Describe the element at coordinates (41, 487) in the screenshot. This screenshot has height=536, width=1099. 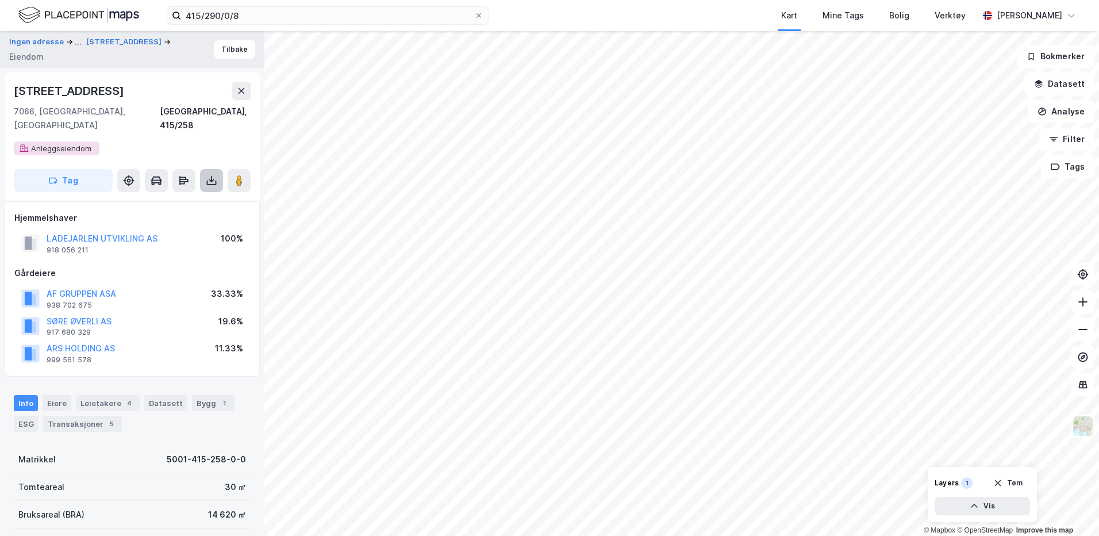
I see `div: Tomteareal` at that location.